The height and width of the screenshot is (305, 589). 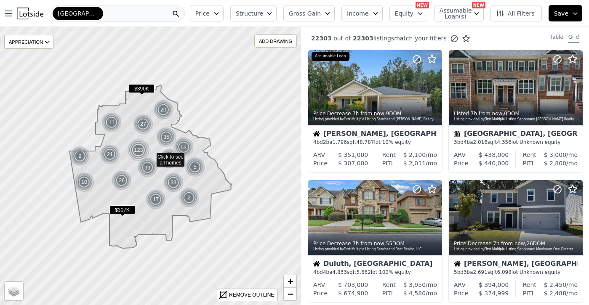 I want to click on div: 5, so click(x=195, y=167).